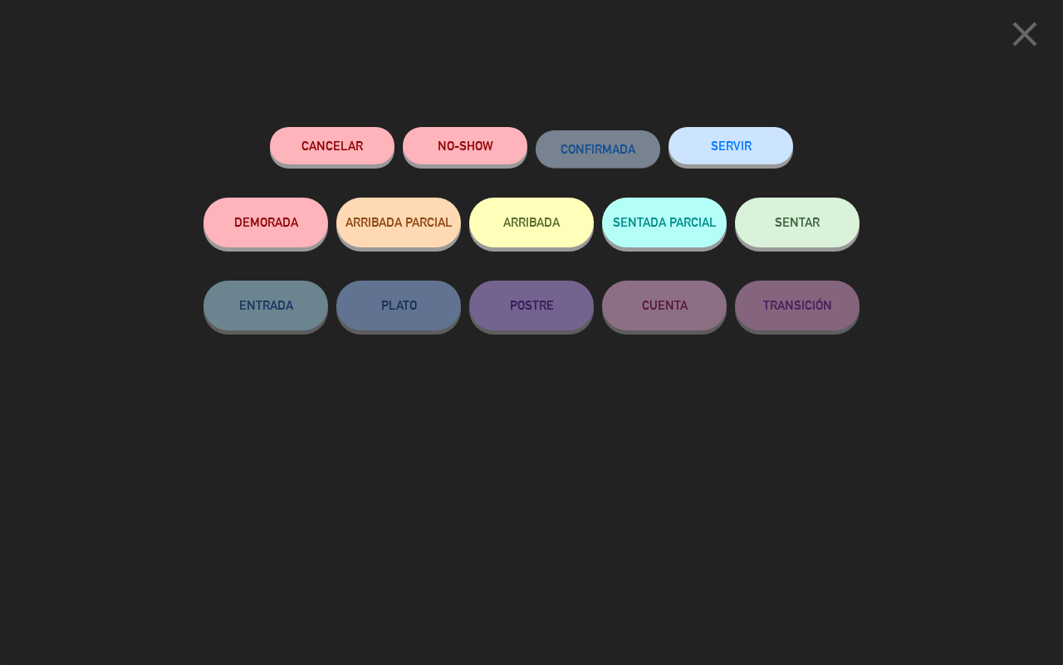 Image resolution: width=1063 pixels, height=665 pixels. I want to click on button: ARRIBADA PARCIAL, so click(399, 223).